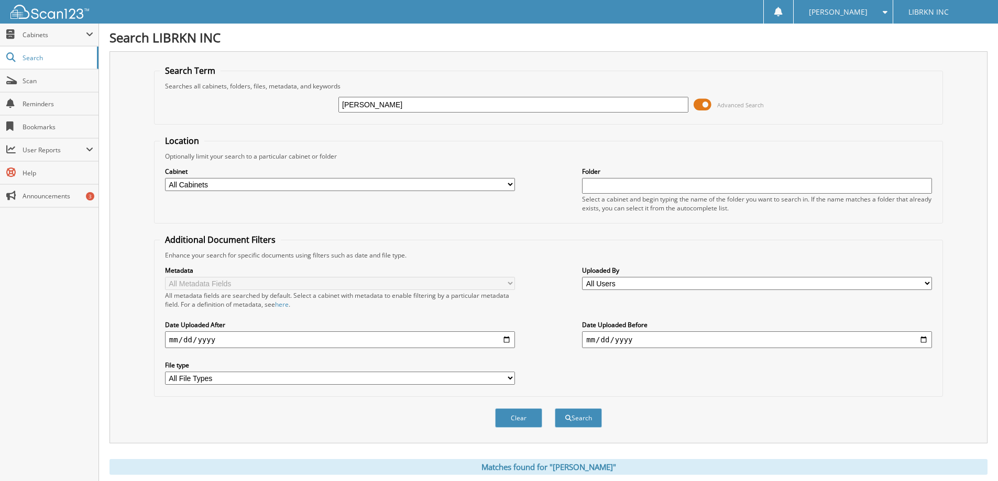  Describe the element at coordinates (190, 71) in the screenshot. I see `legend: Search Term` at that location.